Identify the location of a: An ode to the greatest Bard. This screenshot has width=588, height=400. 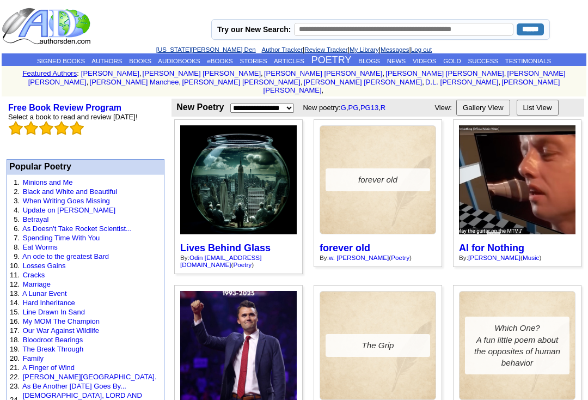
(65, 256).